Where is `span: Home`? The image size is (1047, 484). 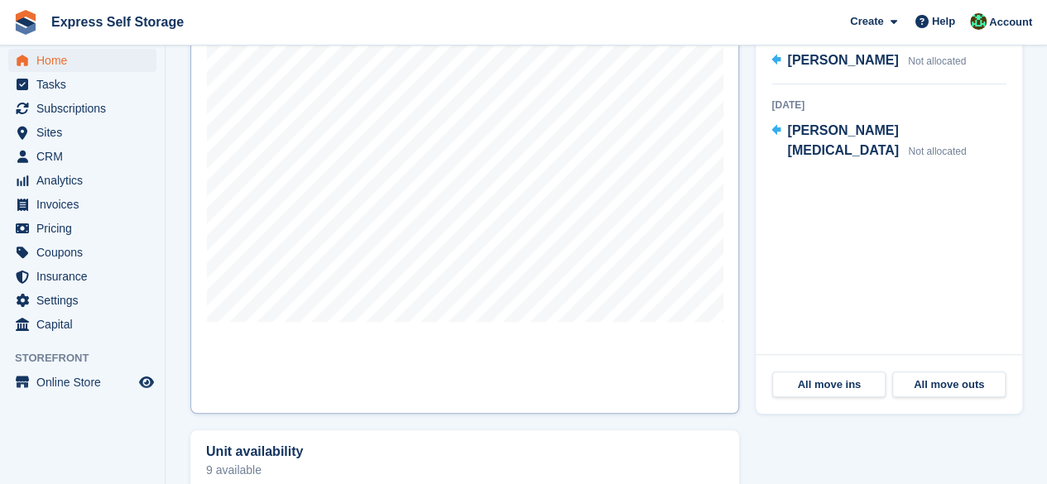 span: Home is located at coordinates (86, 60).